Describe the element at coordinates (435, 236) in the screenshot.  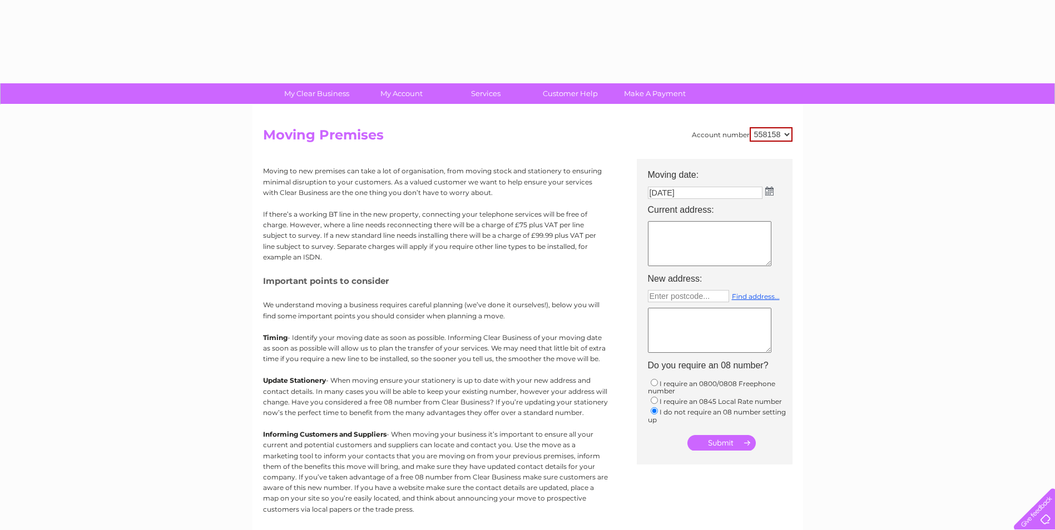
I see `p: If there’s a working BT line in the new property, connecting your telephone services will be free...` at that location.